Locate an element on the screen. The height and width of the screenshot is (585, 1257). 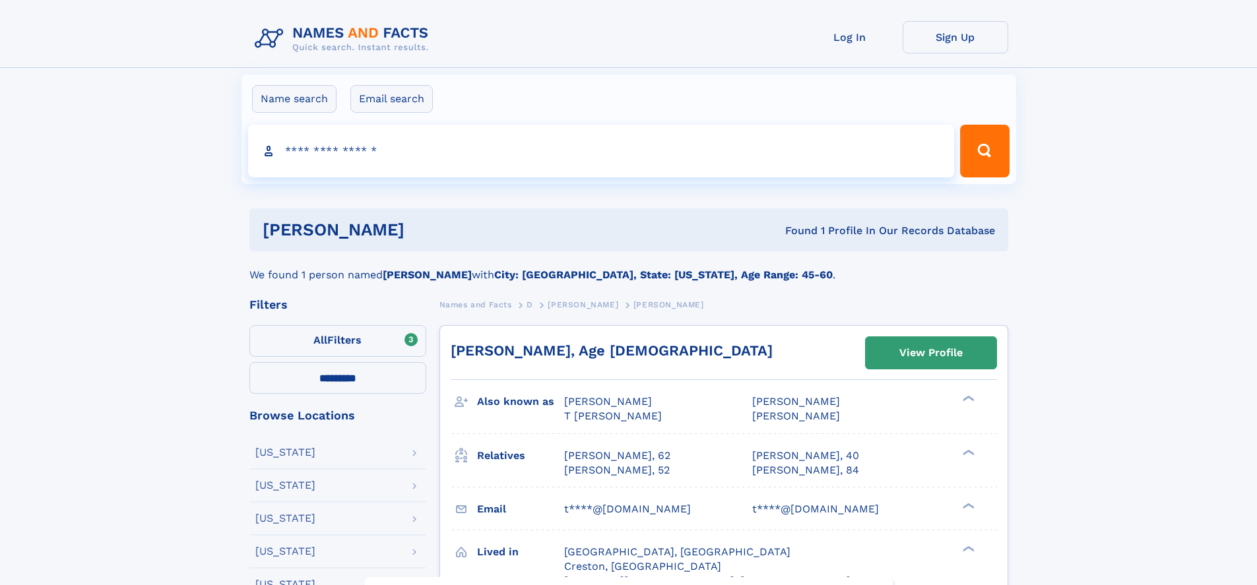
label: Email search is located at coordinates (391, 99).